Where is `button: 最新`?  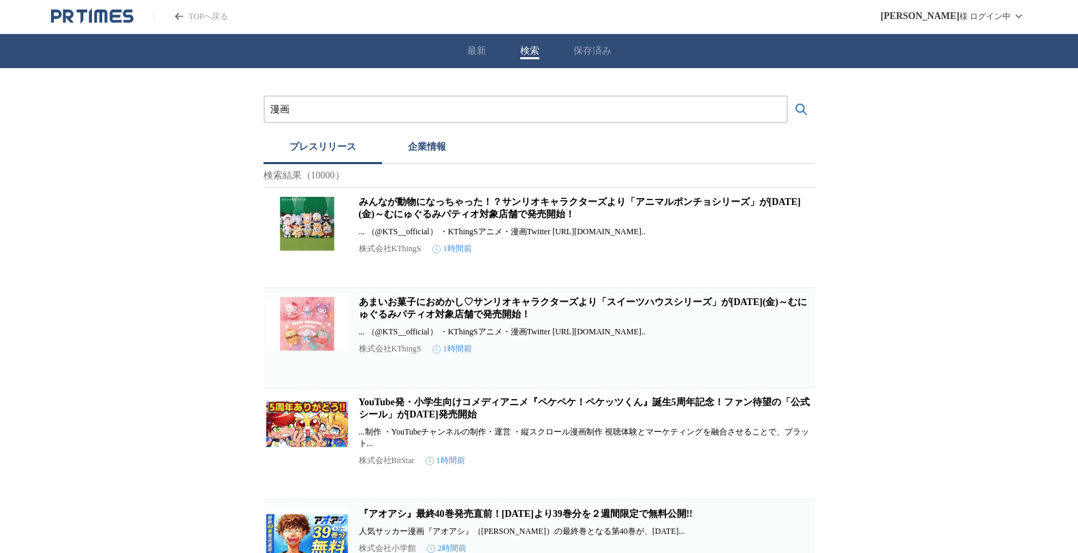
button: 最新 is located at coordinates (477, 51).